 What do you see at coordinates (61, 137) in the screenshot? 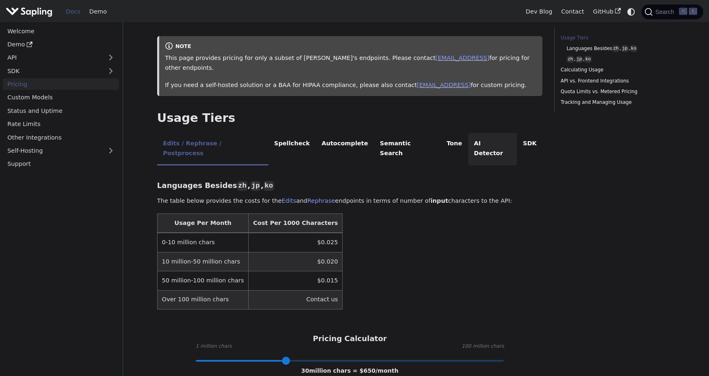
I see `a: Other Integrations` at bounding box center [61, 137].